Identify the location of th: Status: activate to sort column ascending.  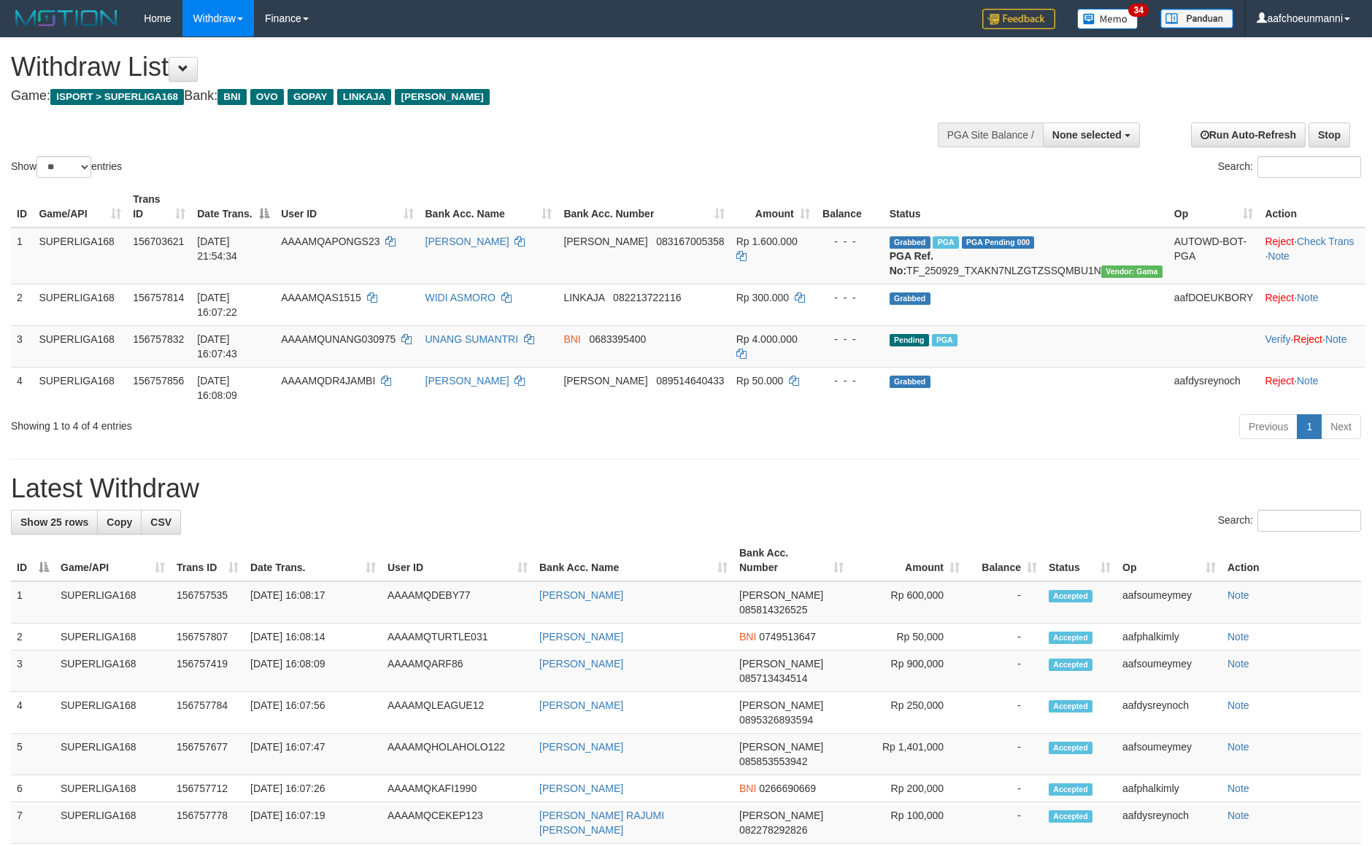
(1079, 560).